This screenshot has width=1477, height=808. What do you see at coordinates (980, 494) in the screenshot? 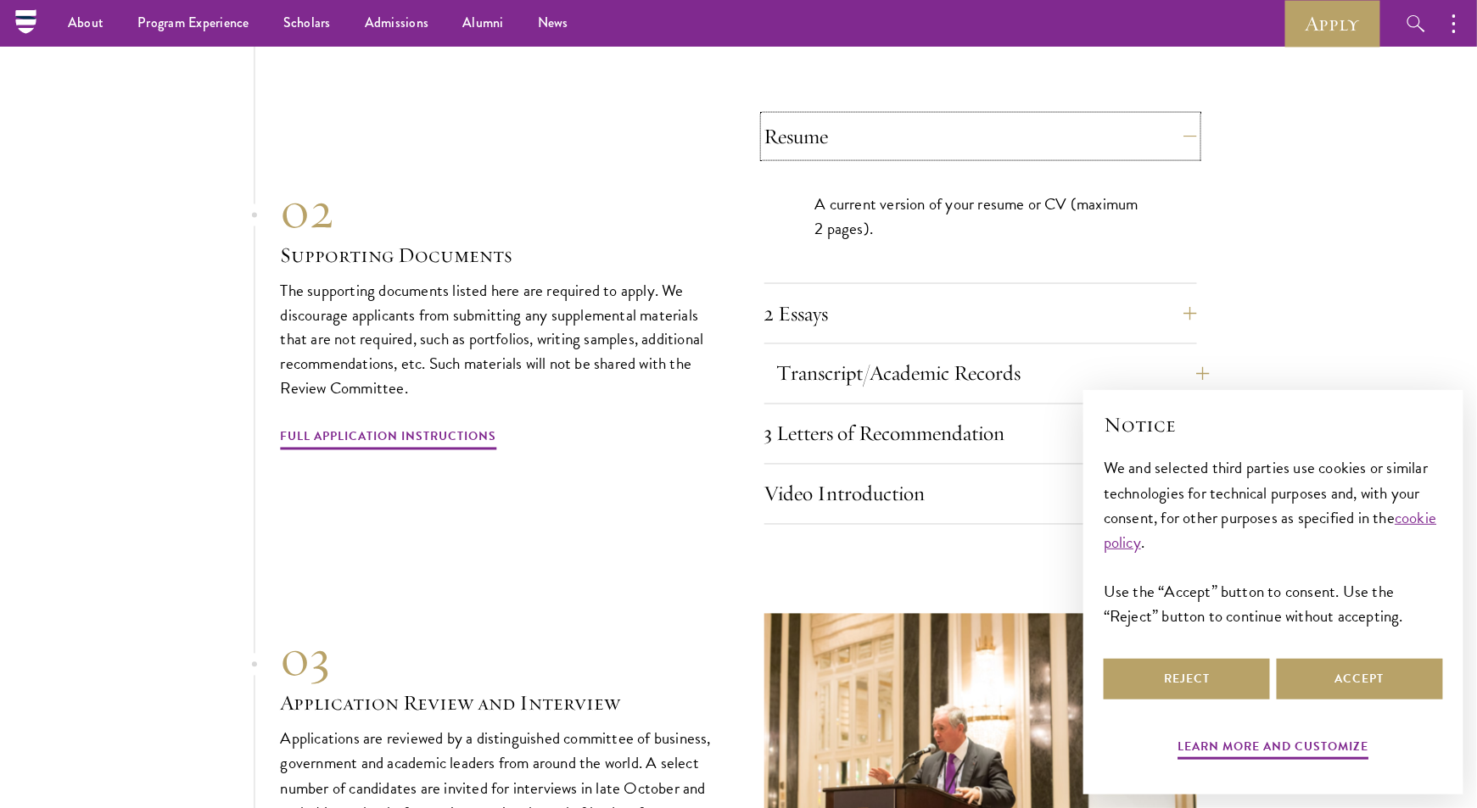
I see `button: Video Introduction` at bounding box center [980, 494].